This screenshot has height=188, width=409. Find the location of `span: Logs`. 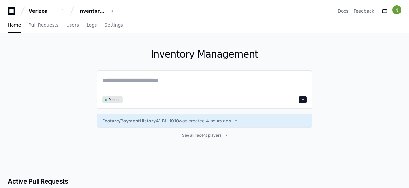

span: Logs is located at coordinates (92, 25).